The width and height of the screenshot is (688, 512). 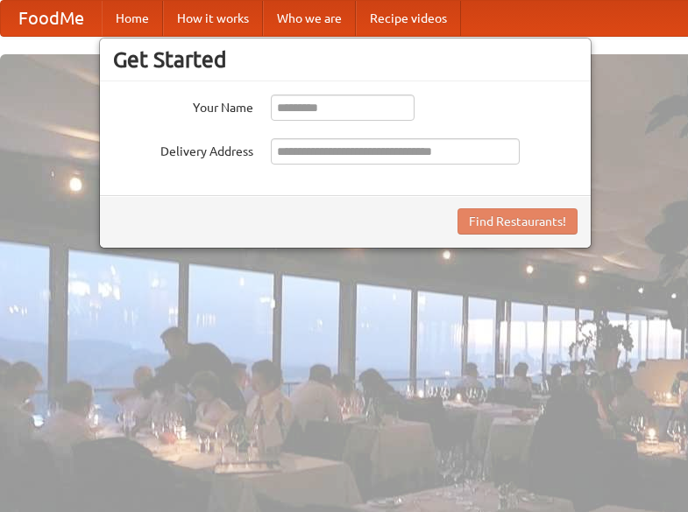 What do you see at coordinates (517, 222) in the screenshot?
I see `button: Find Restaurants!` at bounding box center [517, 222].